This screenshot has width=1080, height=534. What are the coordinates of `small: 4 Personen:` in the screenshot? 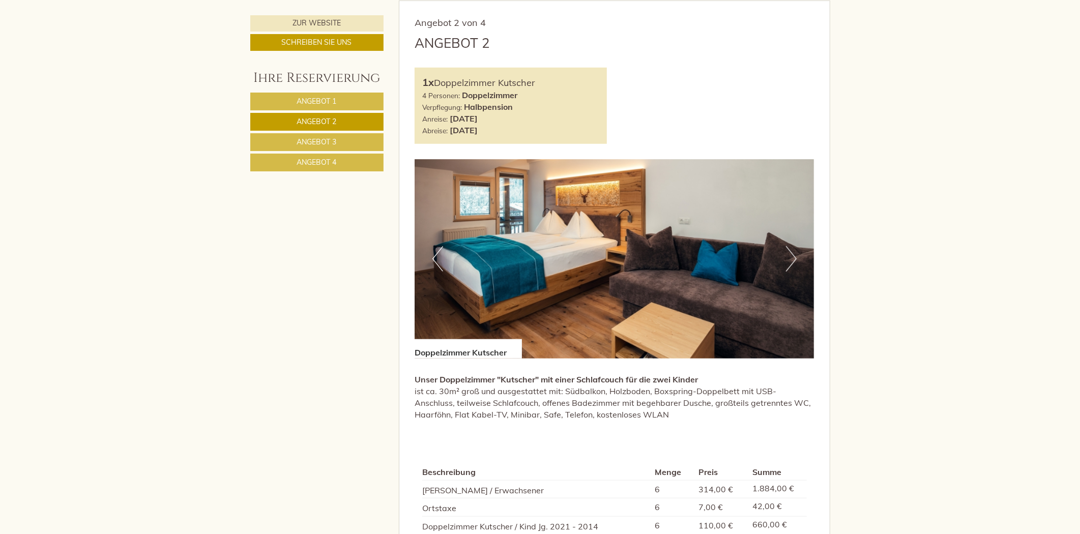 It's located at (441, 95).